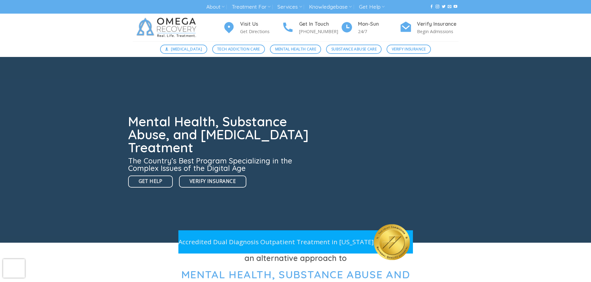 The image size is (591, 282). I want to click on span: Get Help, so click(150, 181).